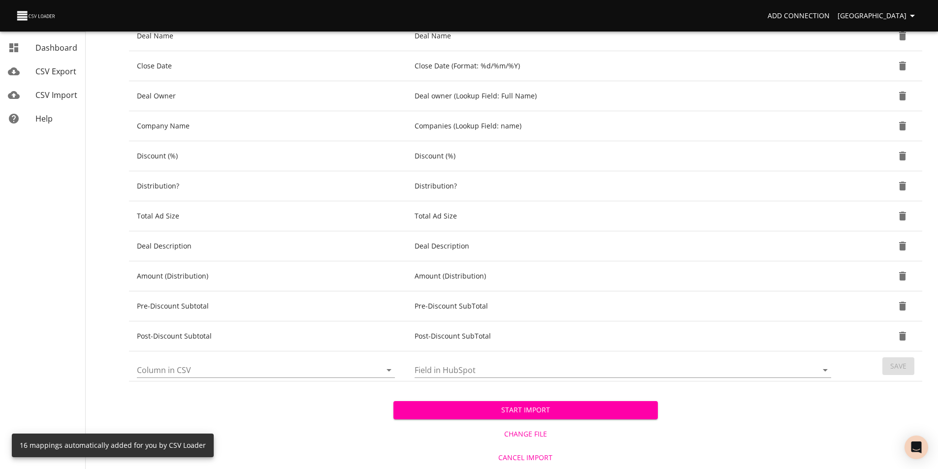 This screenshot has height=469, width=938. Describe the element at coordinates (56, 71) in the screenshot. I see `span: CSV Export` at that location.